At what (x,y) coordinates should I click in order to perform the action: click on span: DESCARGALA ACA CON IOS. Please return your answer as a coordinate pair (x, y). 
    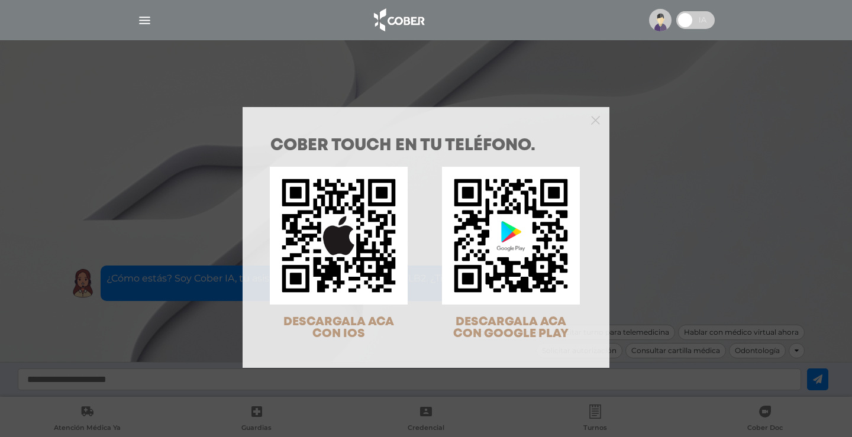
    Looking at the image, I should click on (339, 328).